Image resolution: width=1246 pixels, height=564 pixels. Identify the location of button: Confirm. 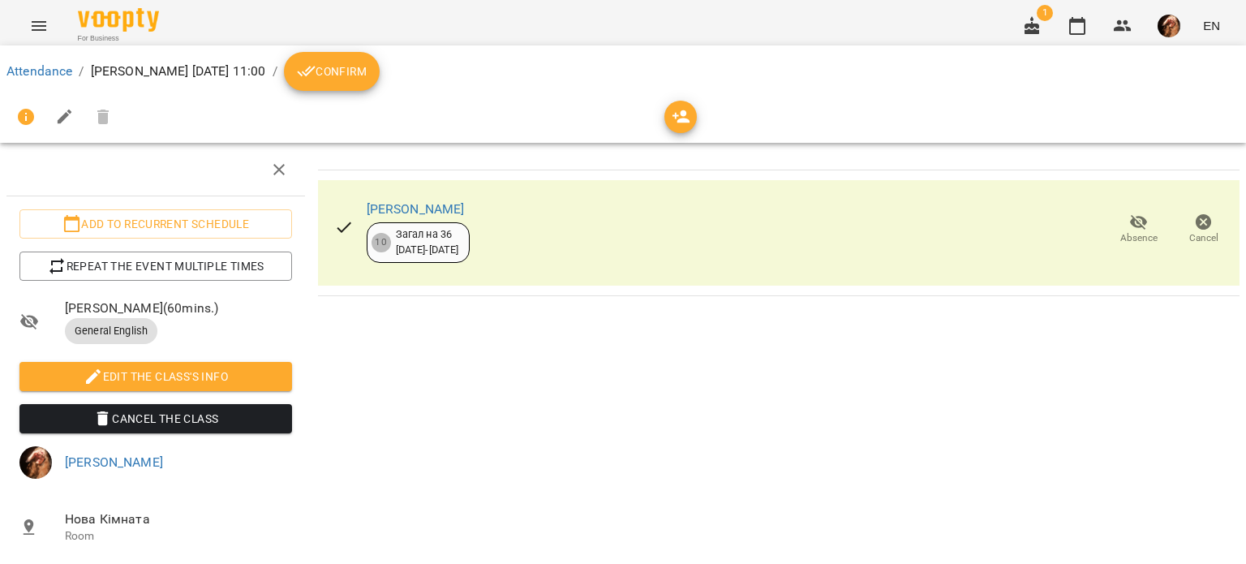
(332, 71).